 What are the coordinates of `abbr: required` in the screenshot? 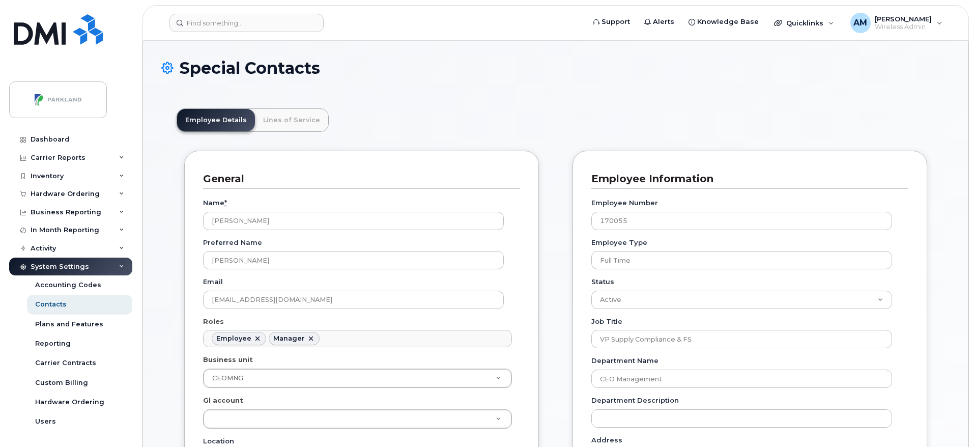 It's located at (225, 203).